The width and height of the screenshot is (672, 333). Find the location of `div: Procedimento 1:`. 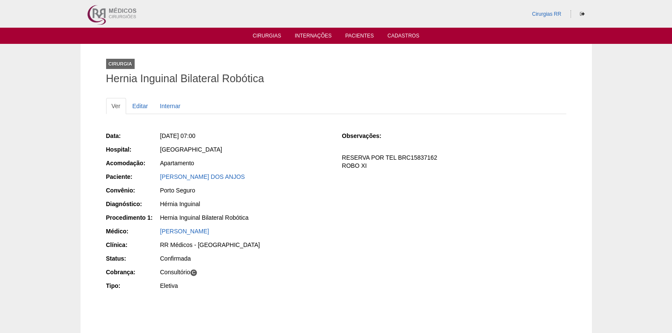

div: Procedimento 1: is located at coordinates (132, 218).